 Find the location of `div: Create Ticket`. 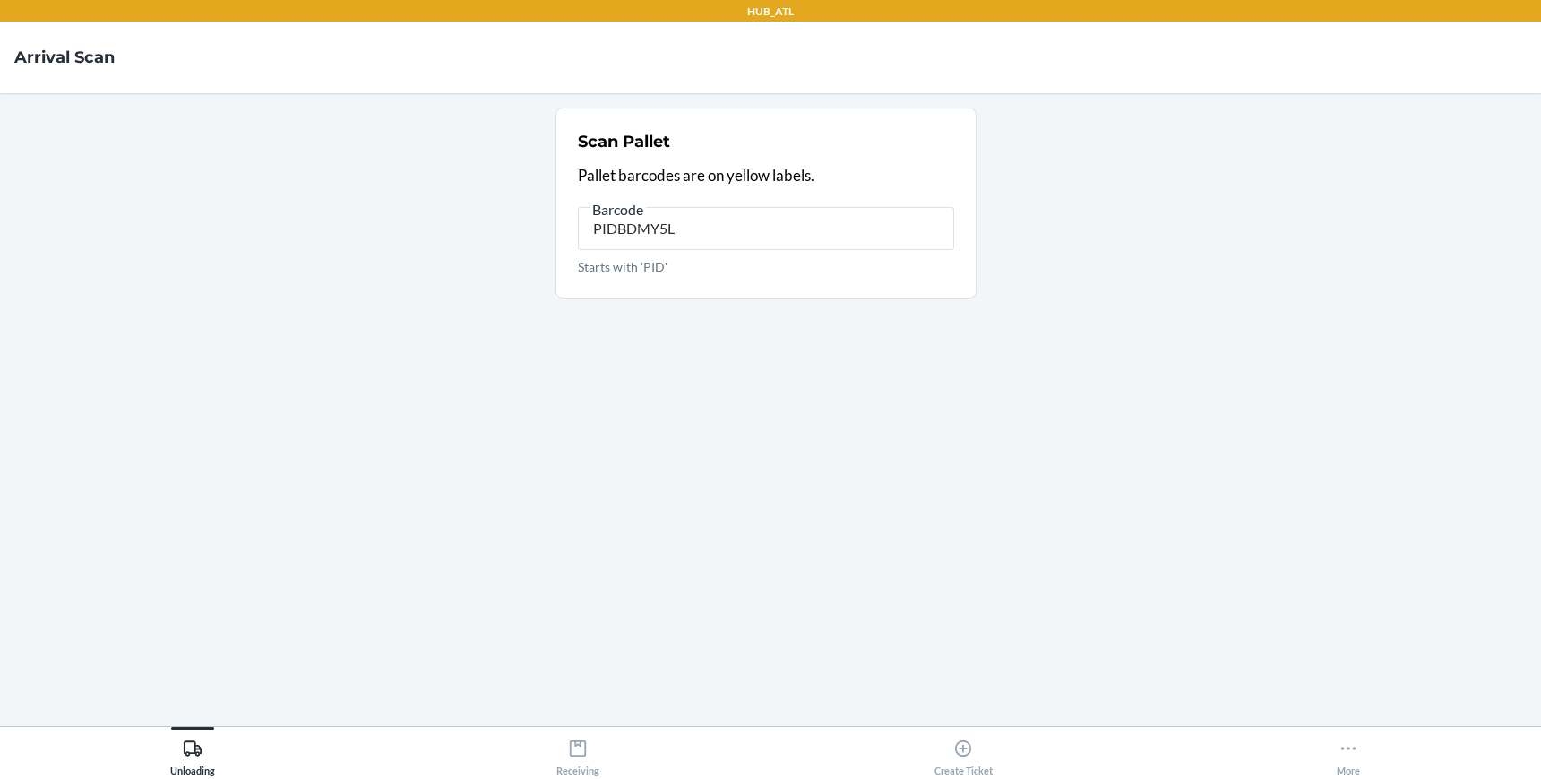

div: Create Ticket is located at coordinates (963, 754).